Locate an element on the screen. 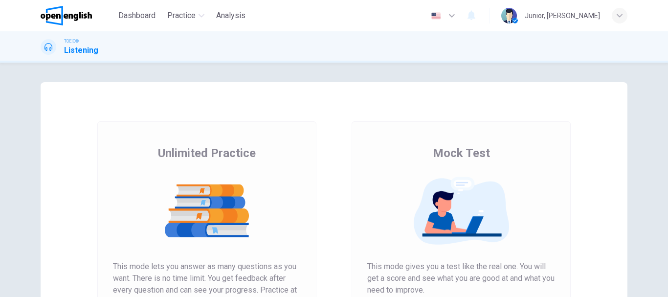 The image size is (668, 297). span: TOEIC® is located at coordinates (71, 41).